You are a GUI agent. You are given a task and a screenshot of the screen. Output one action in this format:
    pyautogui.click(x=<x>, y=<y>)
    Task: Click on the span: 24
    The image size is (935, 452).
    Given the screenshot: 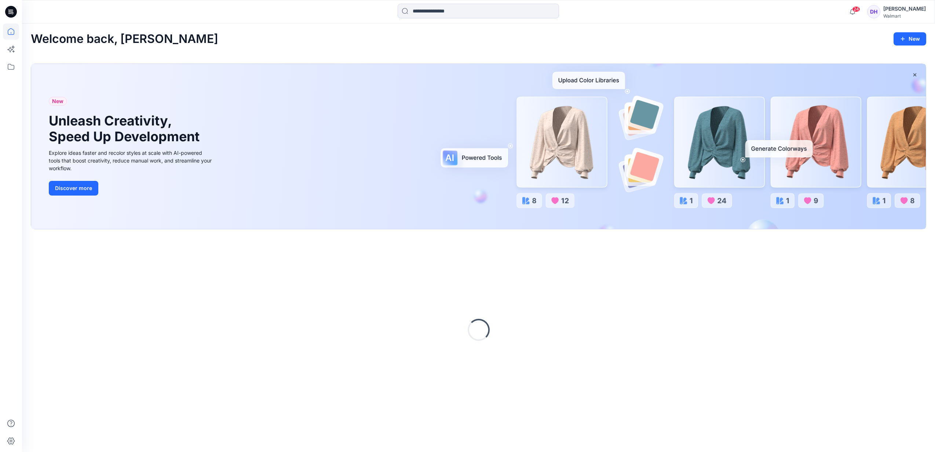 What is the action you would take?
    pyautogui.click(x=856, y=9)
    